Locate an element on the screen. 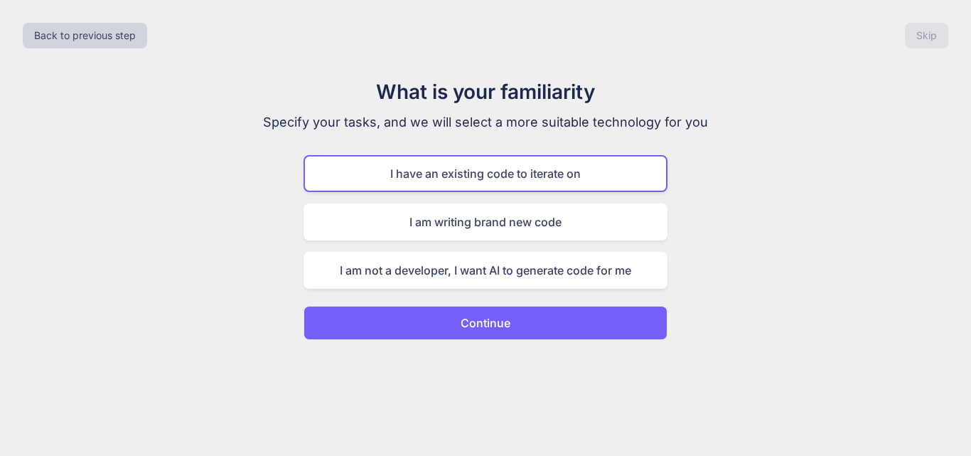 The height and width of the screenshot is (456, 971). div: I am not a developer, I want AI to generate code for me is located at coordinates (486, 270).